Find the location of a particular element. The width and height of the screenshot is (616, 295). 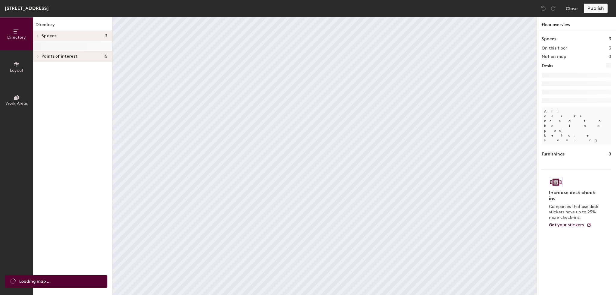

h1: Directory is located at coordinates (72, 26).